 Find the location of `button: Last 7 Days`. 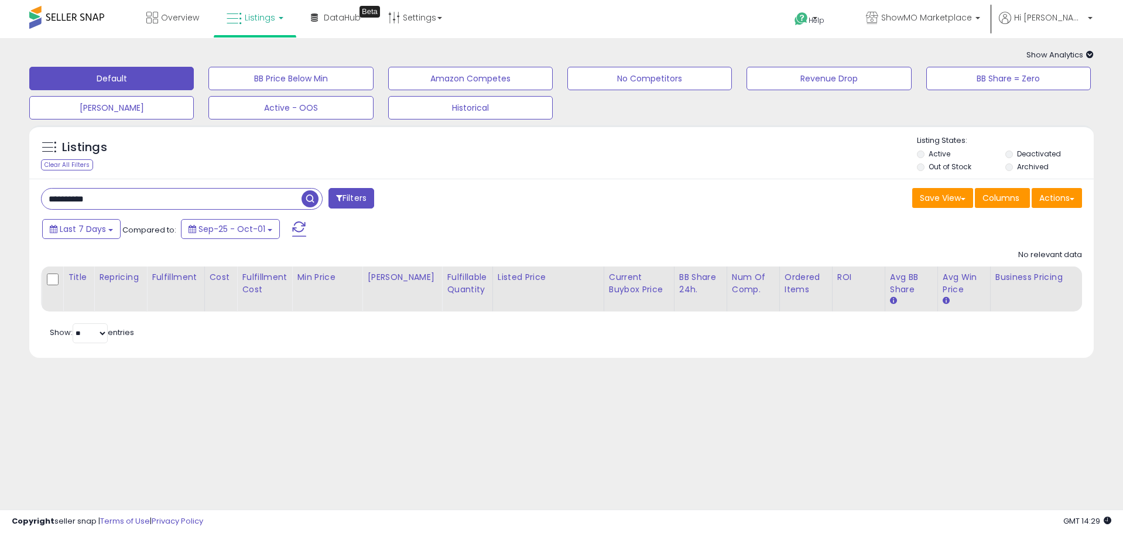

button: Last 7 Days is located at coordinates (81, 229).